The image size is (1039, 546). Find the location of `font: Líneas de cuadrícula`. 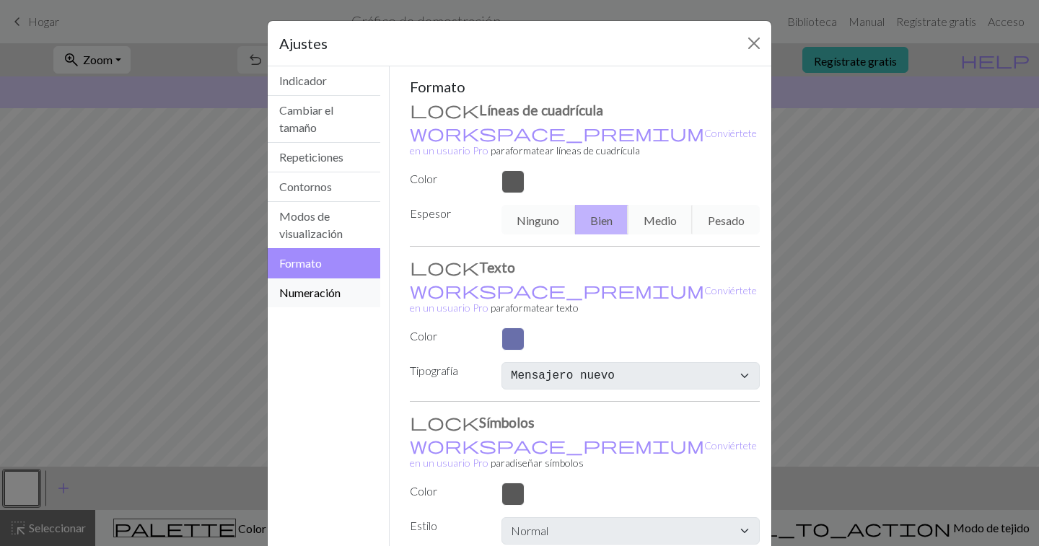

font: Líneas de cuadrícula is located at coordinates (541, 110).